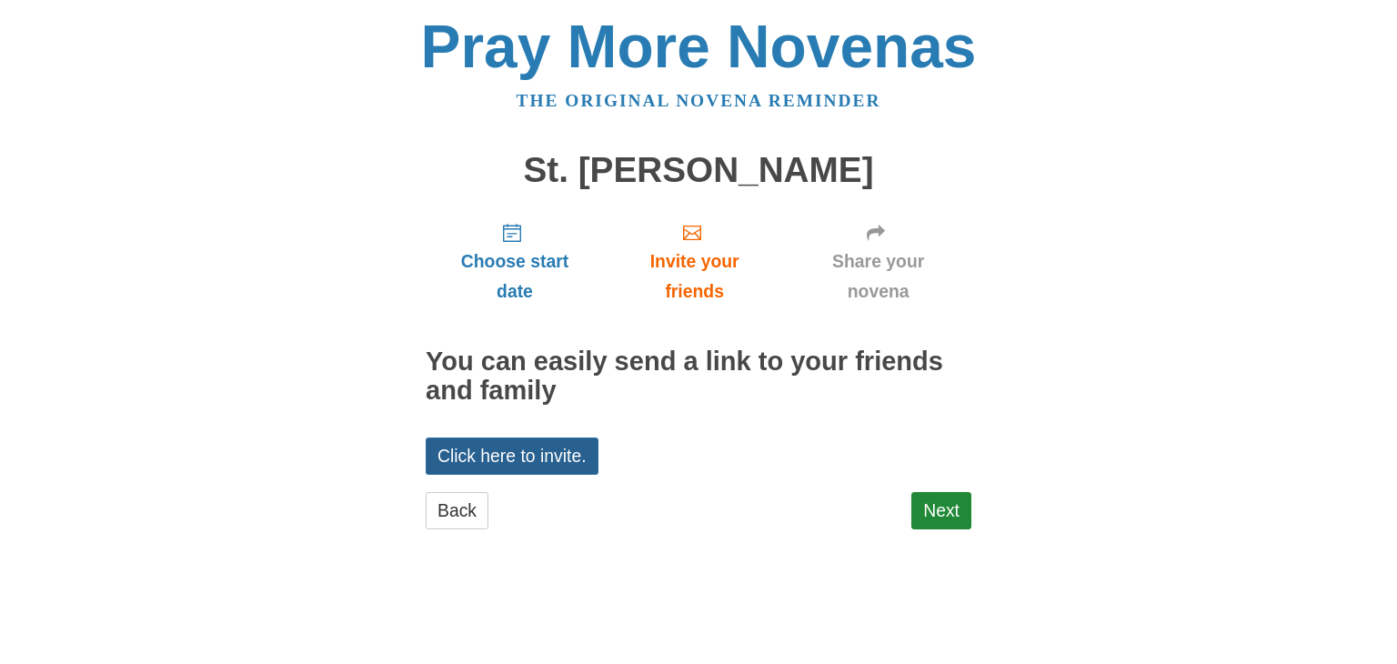 This screenshot has height=664, width=1397. I want to click on a: Click here to invite., so click(512, 456).